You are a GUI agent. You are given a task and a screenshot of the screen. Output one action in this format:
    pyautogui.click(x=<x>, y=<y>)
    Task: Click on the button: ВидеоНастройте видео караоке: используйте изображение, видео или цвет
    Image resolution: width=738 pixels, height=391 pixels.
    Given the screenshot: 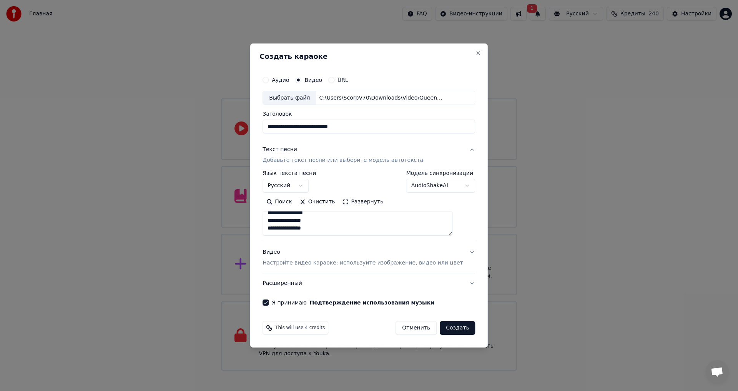 What is the action you would take?
    pyautogui.click(x=368, y=258)
    